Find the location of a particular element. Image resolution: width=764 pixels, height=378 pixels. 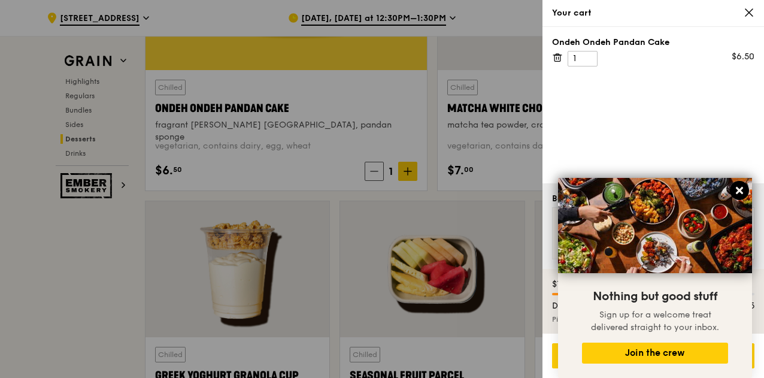

button: Join the crew is located at coordinates (655, 353).